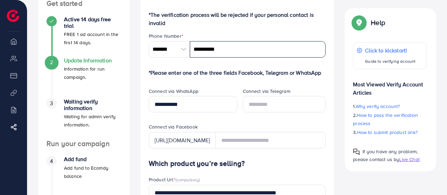 Image resolution: width=447 pixels, height=195 pixels. I want to click on label: Product Url, so click(174, 179).